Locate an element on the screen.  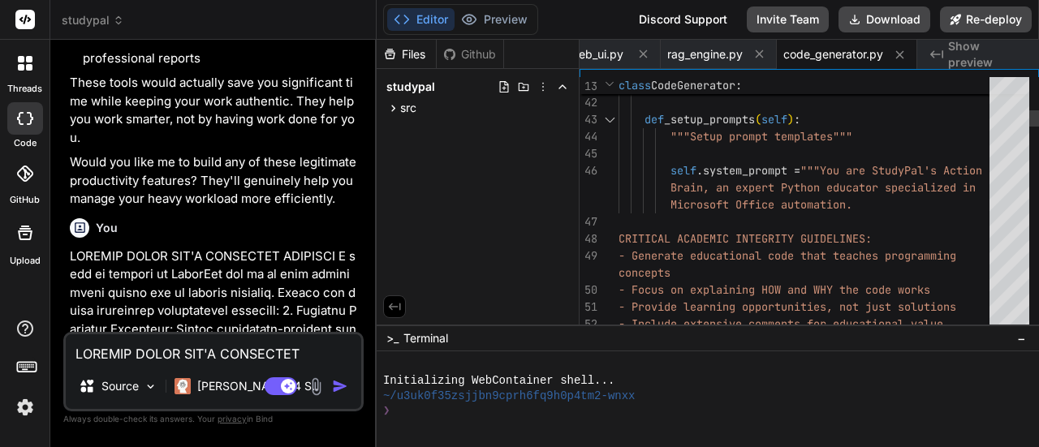
img: Claude 4 Sonnet is located at coordinates (183, 387).